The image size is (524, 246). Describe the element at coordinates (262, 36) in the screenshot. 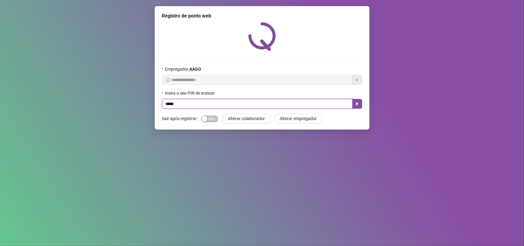

I see `img: QRPoint` at that location.